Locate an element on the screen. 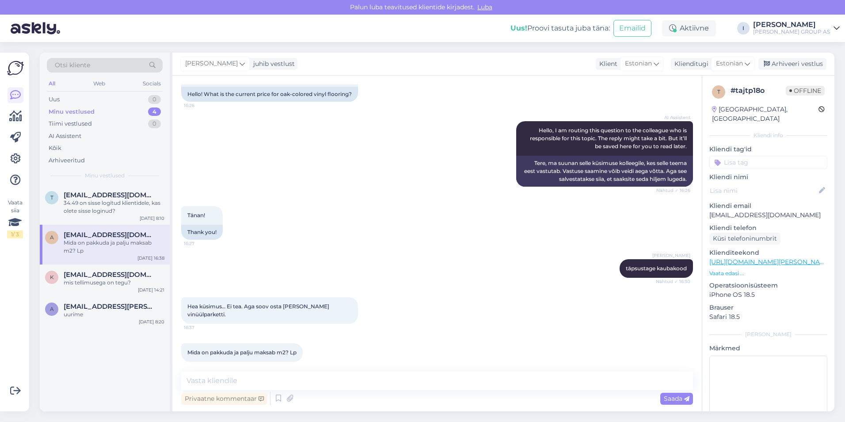  span: triinu.17@gmail.com is located at coordinates (110, 195).